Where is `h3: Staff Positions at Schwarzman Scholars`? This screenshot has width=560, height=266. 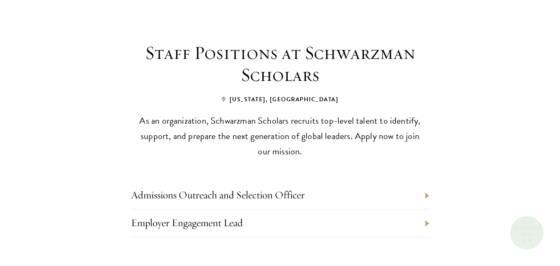 h3: Staff Positions at Schwarzman Scholars is located at coordinates (280, 64).